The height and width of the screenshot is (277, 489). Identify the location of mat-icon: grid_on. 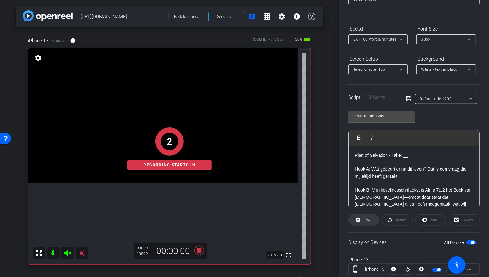
(267, 17).